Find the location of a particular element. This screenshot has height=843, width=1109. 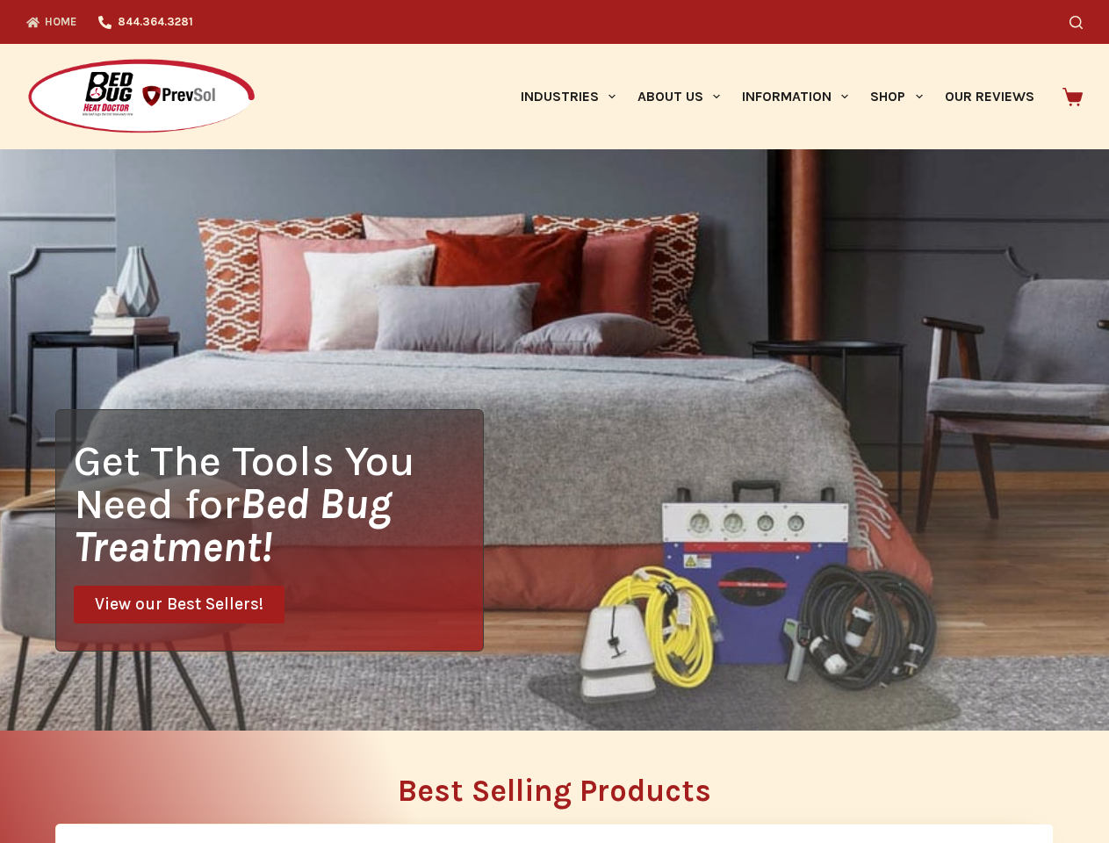

img: Prevsol/Bed Bug Heat Doctor is located at coordinates (141, 97).